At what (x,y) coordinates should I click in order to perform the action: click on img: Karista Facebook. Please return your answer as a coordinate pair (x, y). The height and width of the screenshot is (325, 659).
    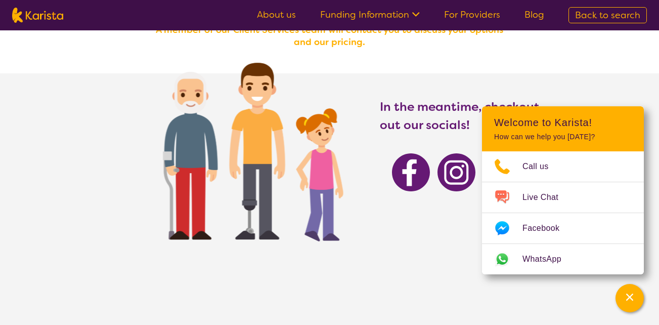
    Looking at the image, I should click on (411, 172).